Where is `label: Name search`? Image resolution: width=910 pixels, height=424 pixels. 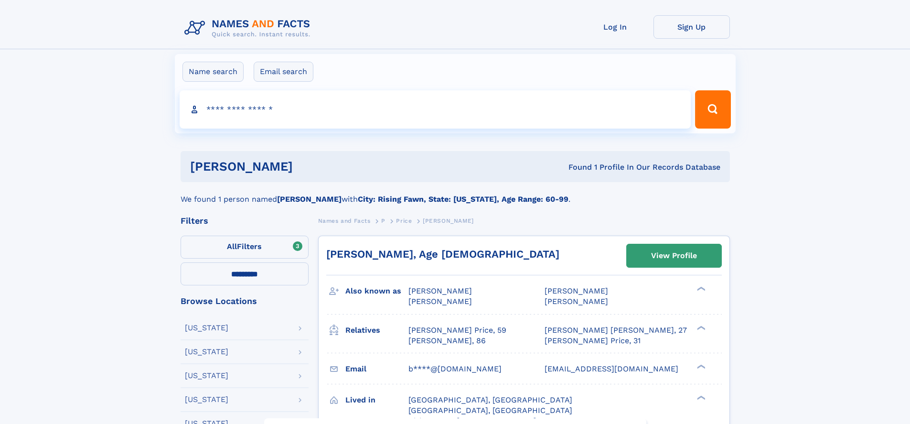
label: Name search is located at coordinates (213, 72).